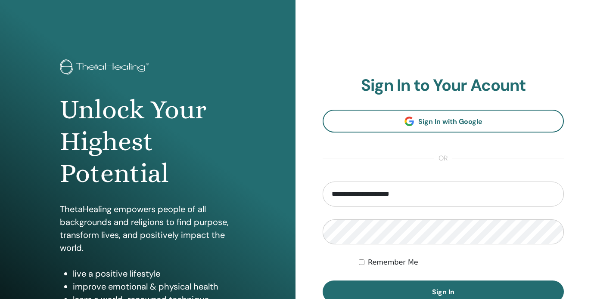 This screenshot has width=591, height=299. What do you see at coordinates (461, 263) in the screenshot?
I see `div: Keep me authenticated indefinitely or until I manually logout` at bounding box center [461, 263].